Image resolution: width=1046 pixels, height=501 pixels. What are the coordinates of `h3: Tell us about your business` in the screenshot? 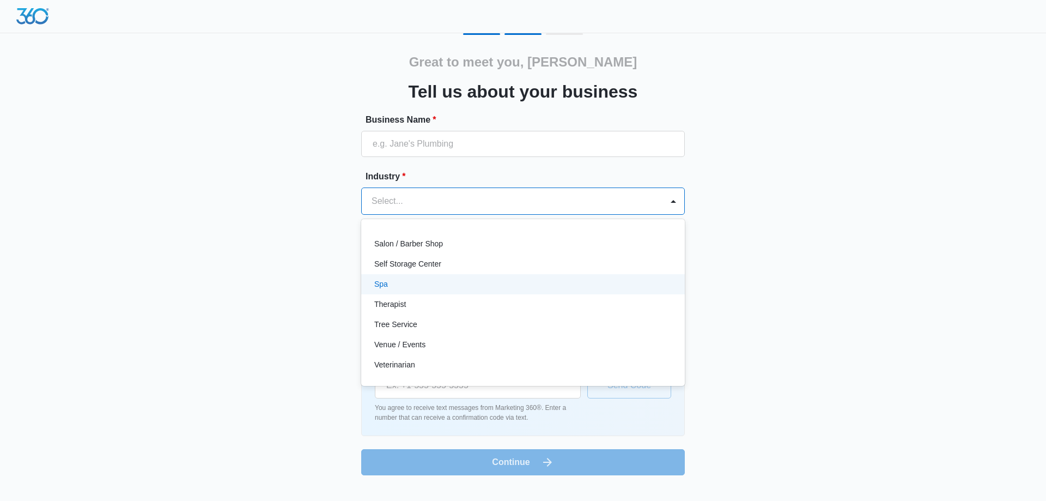 It's located at (523, 92).